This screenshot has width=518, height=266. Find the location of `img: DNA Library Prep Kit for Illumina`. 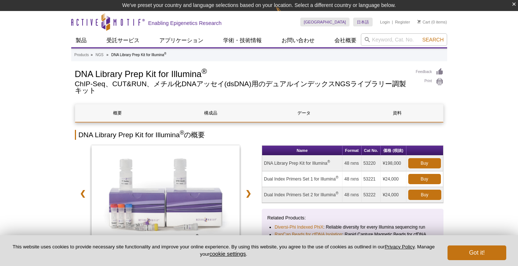

img: DNA Library Prep Kit for Illumina is located at coordinates (166, 195).